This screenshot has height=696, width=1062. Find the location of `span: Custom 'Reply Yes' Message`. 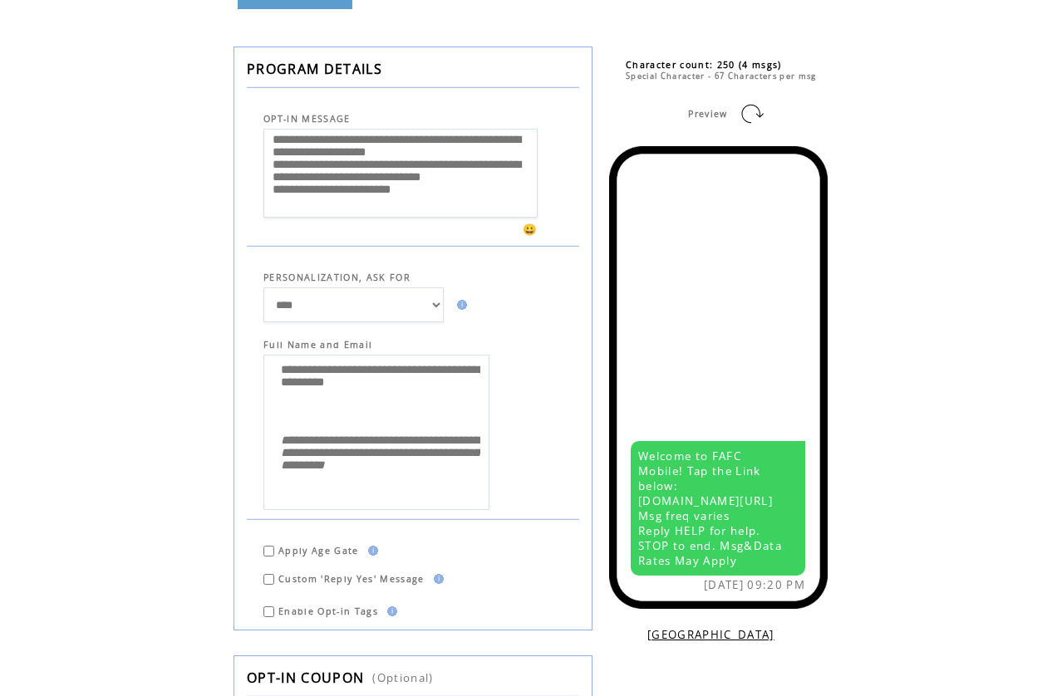

span: Custom 'Reply Yes' Message is located at coordinates (351, 579).